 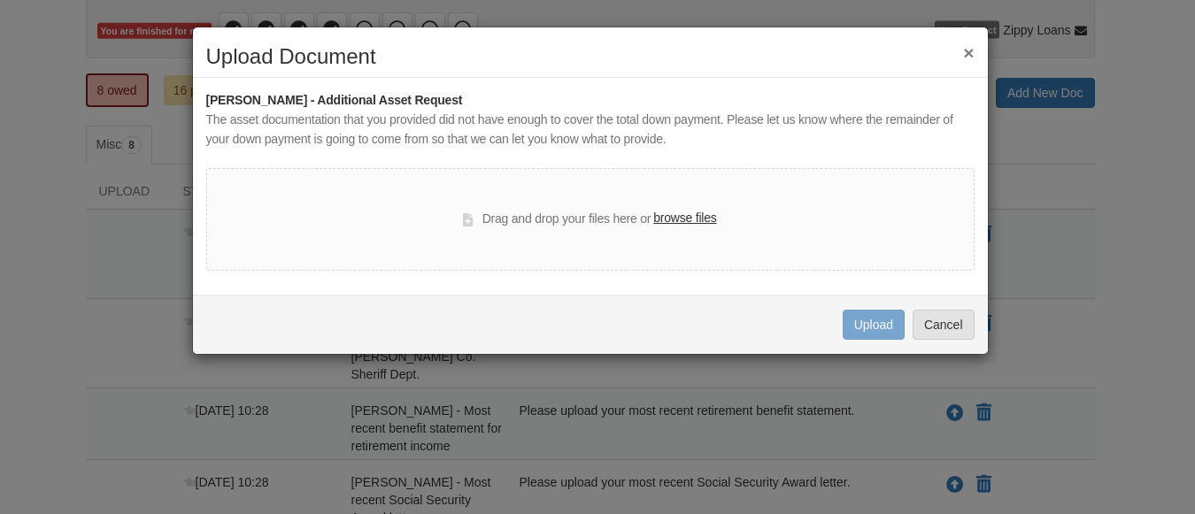 What do you see at coordinates (590, 130) in the screenshot?
I see `div: The asset documentation that you provided did not have enough to cover the total down payment. Pl...` at bounding box center [590, 130].